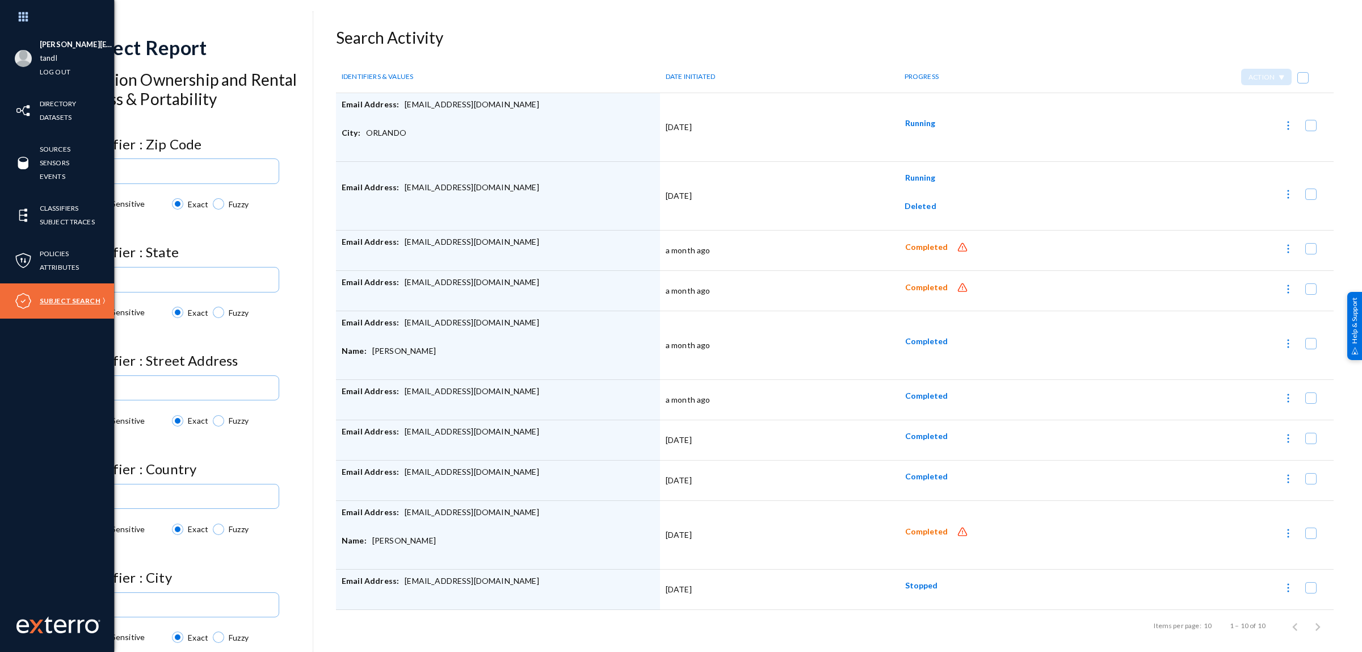  Describe the element at coordinates (52, 176) in the screenshot. I see `a: Events` at that location.